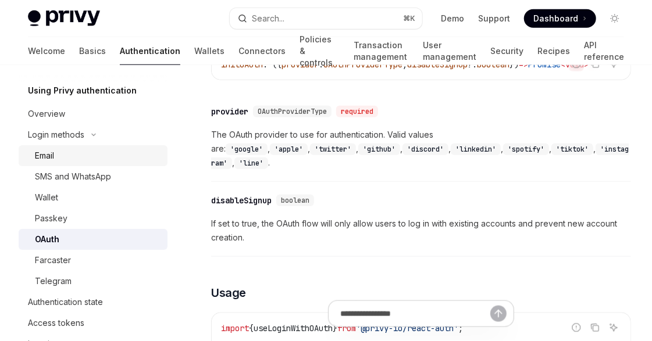 Image resolution: width=652 pixels, height=341 pixels. Describe the element at coordinates (262, 51) in the screenshot. I see `a: Connectors` at that location.